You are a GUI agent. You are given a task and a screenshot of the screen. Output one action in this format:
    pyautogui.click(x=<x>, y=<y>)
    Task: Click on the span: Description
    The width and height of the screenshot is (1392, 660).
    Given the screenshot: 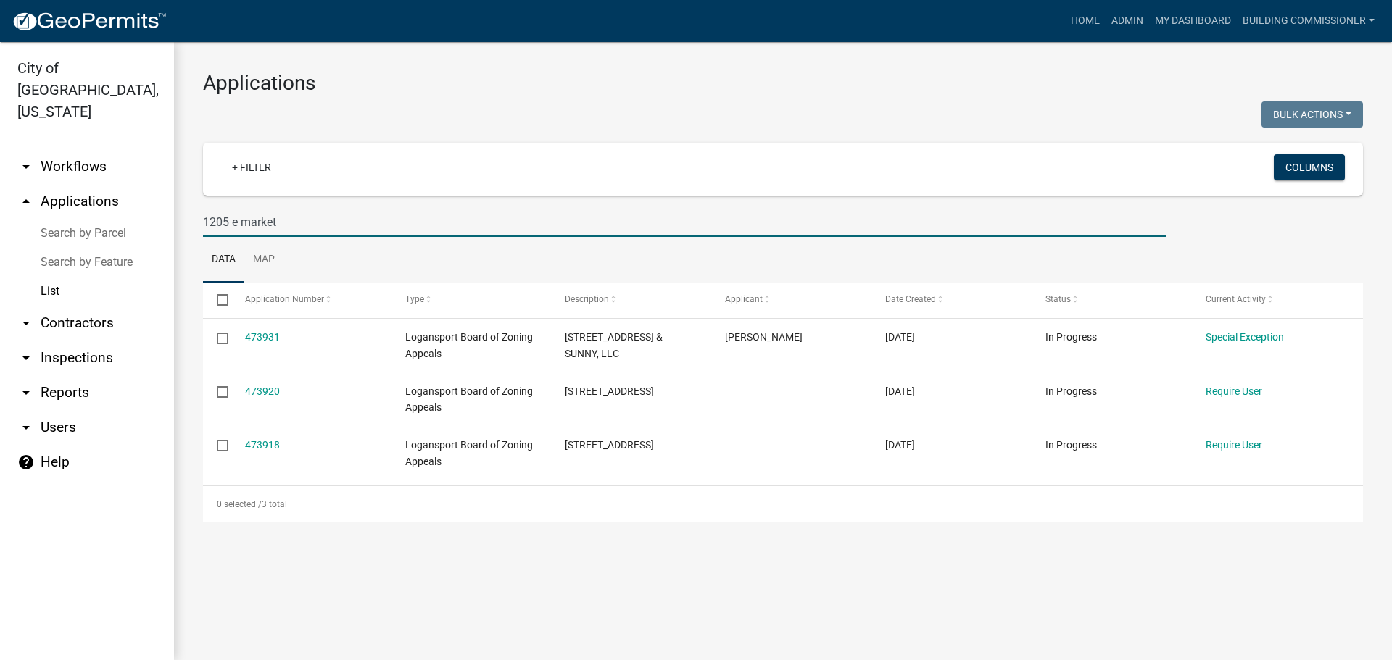 What is the action you would take?
    pyautogui.click(x=586, y=299)
    